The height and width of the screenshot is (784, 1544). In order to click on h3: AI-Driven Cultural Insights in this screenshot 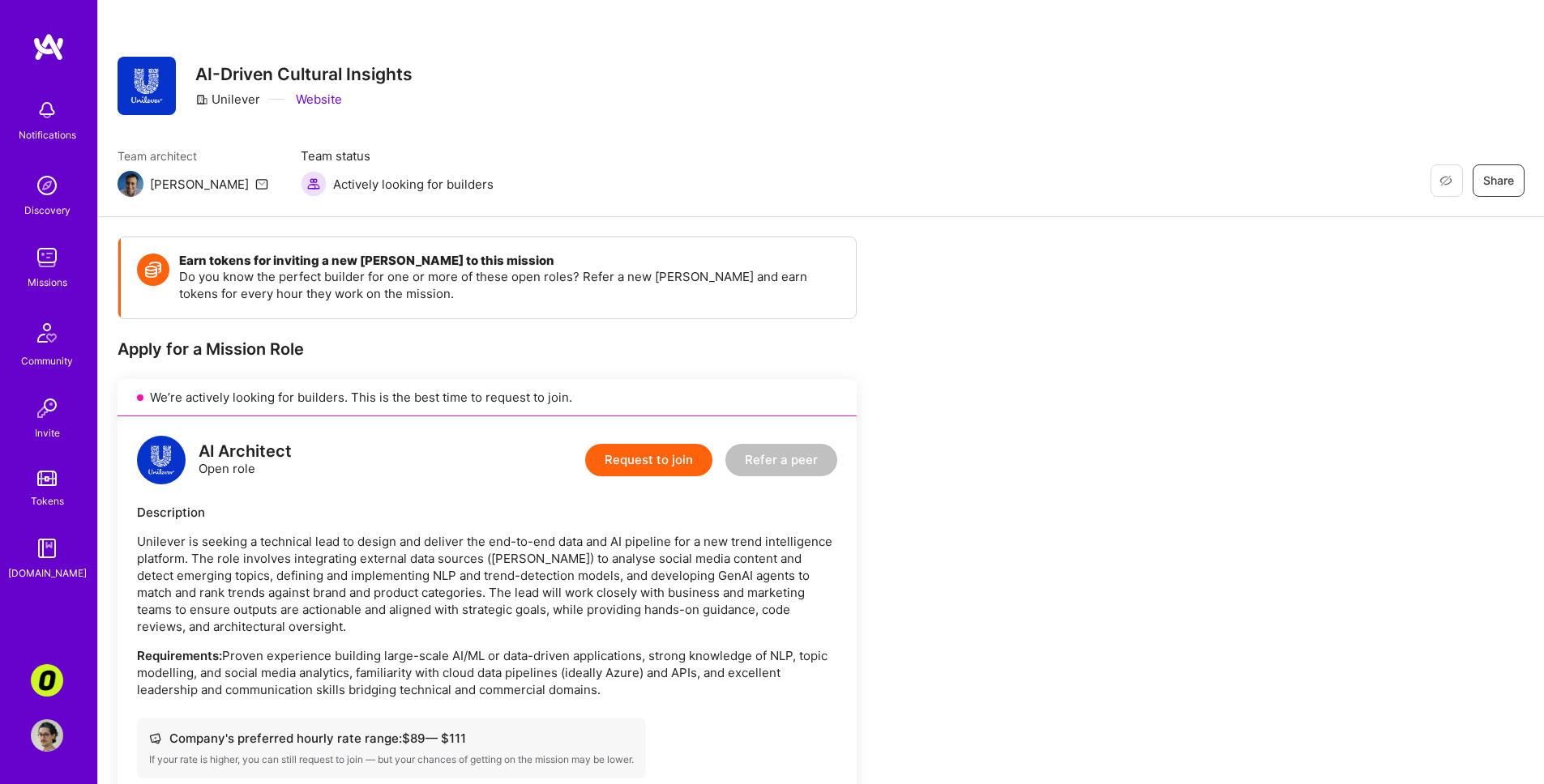, I will do `click(303, 74)`.